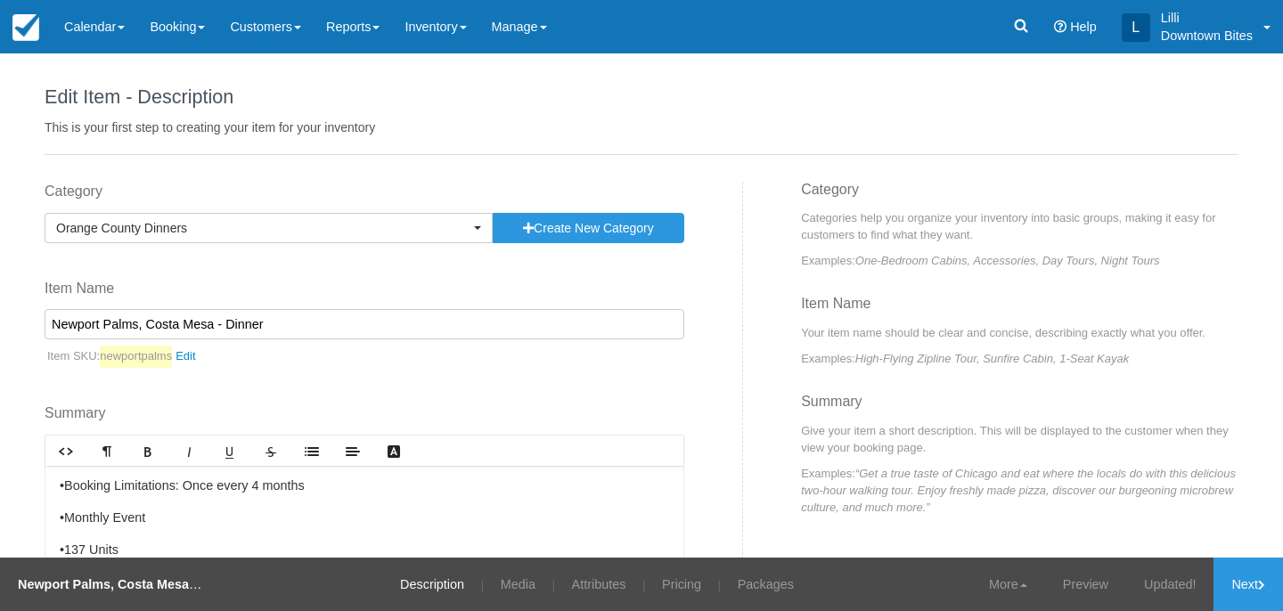 The width and height of the screenshot is (1283, 611). What do you see at coordinates (432, 584) in the screenshot?
I see `a: Description` at bounding box center [432, 584].